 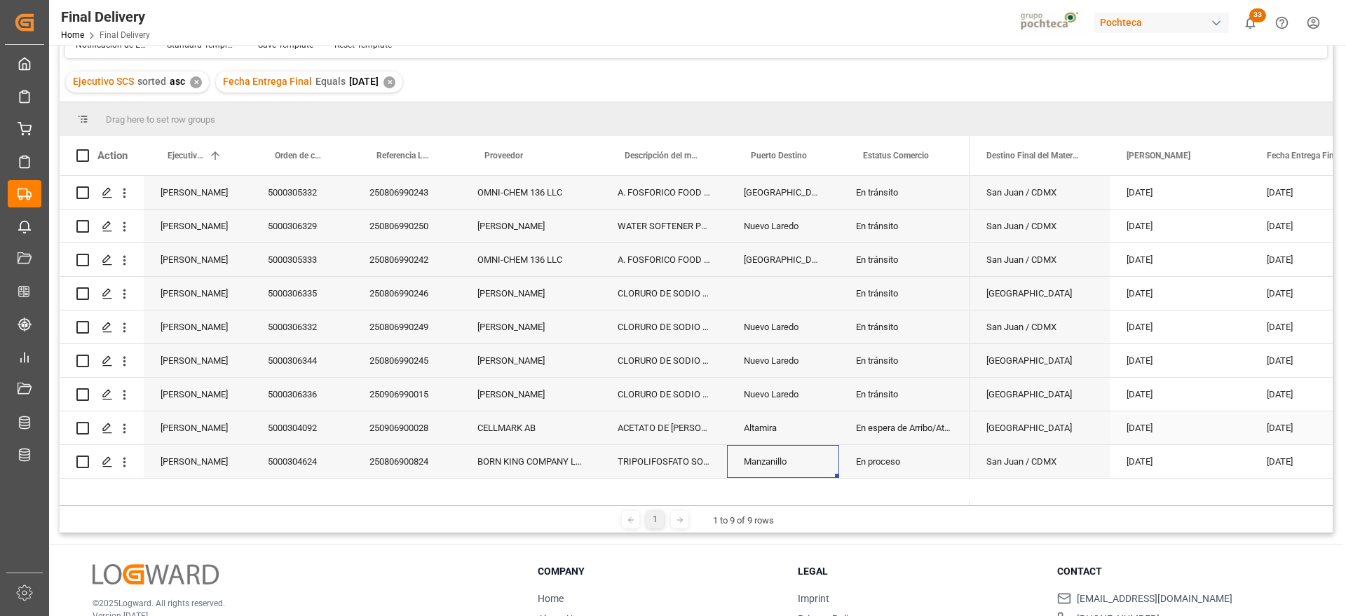 What do you see at coordinates (301, 293) in the screenshot?
I see `div: 5000306335` at bounding box center [301, 293].